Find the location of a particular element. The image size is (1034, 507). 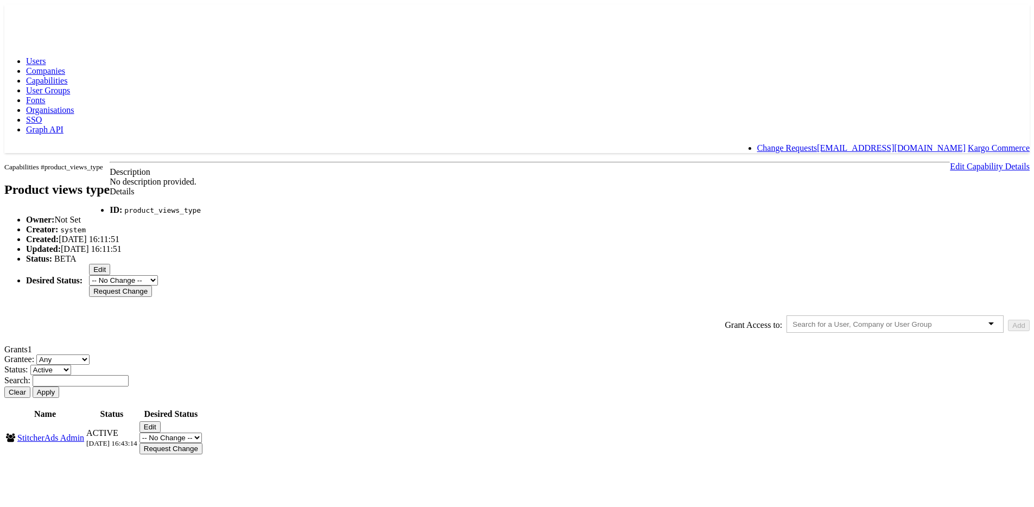

label: Grant Access to: is located at coordinates (754, 325).